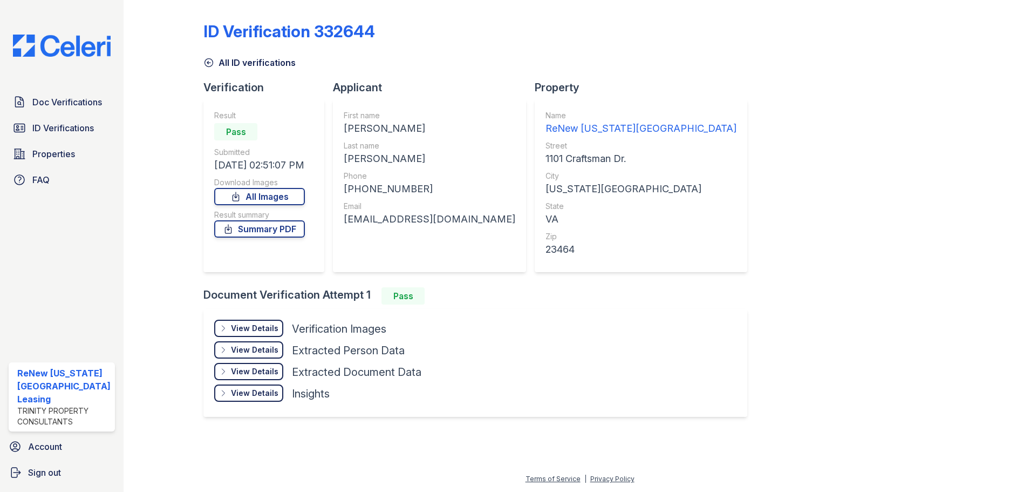  Describe the element at coordinates (62, 472) in the screenshot. I see `button: Sign out` at that location.